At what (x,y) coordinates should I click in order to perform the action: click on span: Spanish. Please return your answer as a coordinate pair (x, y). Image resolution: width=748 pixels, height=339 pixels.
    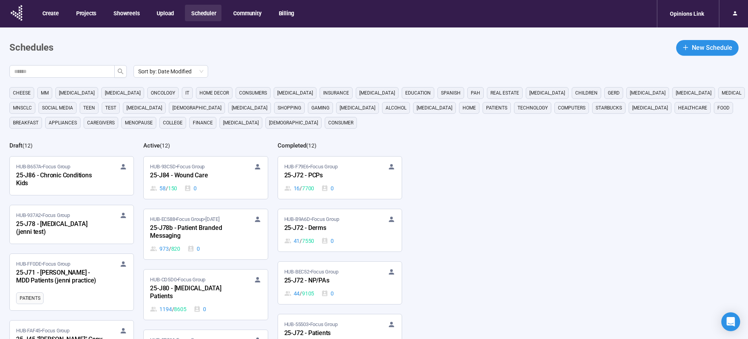
    Looking at the image, I should click on (451, 93).